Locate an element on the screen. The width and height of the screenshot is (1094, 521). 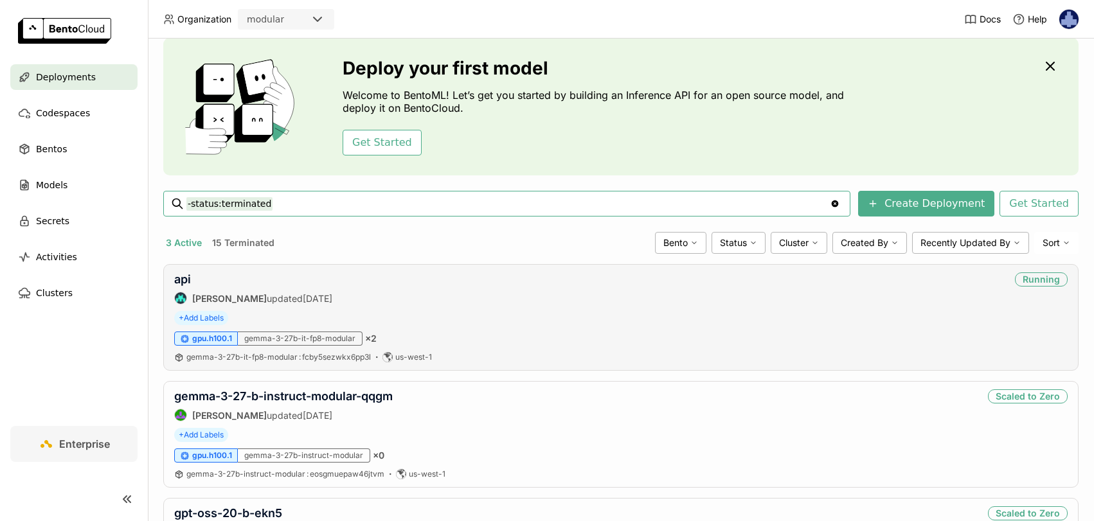
span: Status is located at coordinates (733, 243).